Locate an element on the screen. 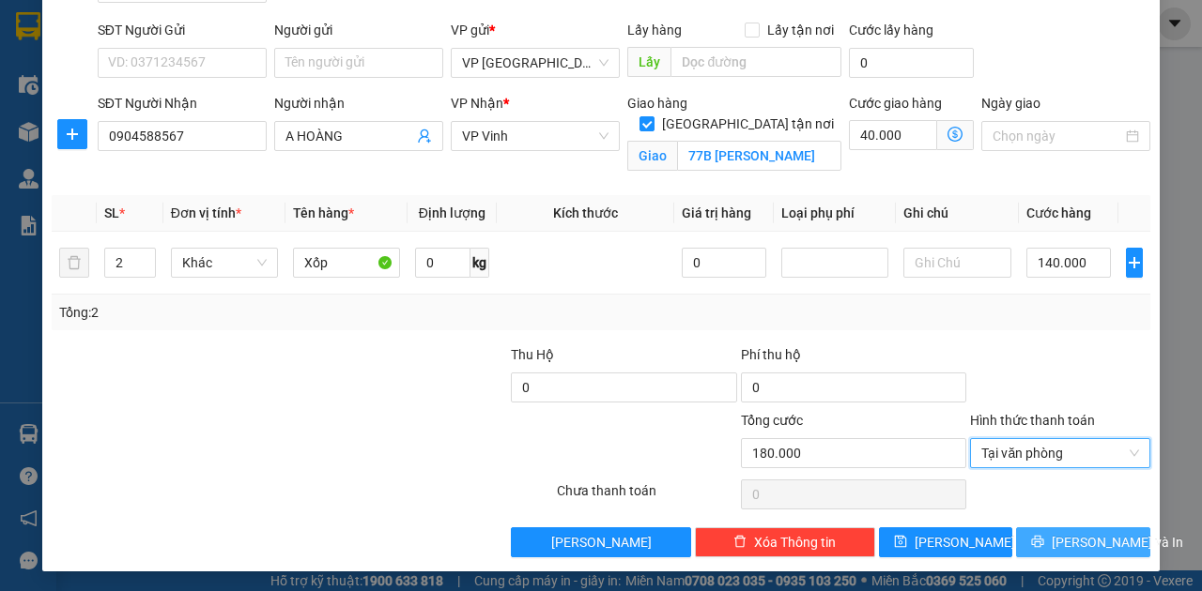  th: Ghi chú is located at coordinates (957, 213).